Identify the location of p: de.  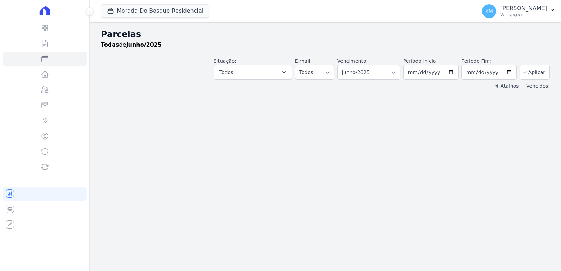
(131, 45).